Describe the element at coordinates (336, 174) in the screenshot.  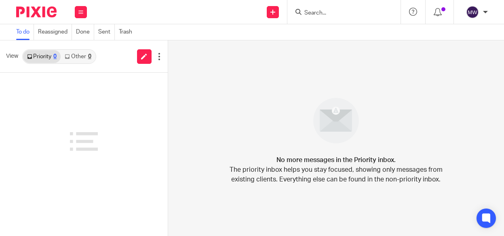
I see `p: The priority inbox helps you stay focused, showing only messages from existing clients. Everythin...` at that location.